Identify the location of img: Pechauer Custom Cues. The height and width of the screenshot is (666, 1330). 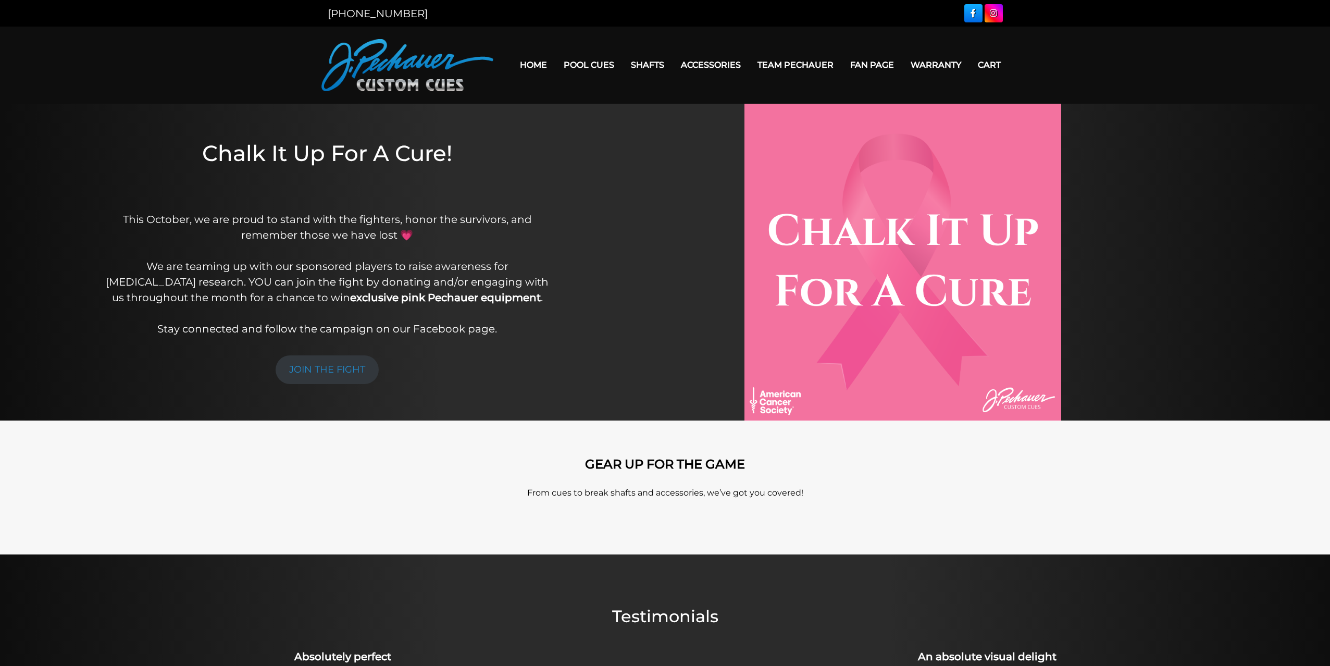
(407, 65).